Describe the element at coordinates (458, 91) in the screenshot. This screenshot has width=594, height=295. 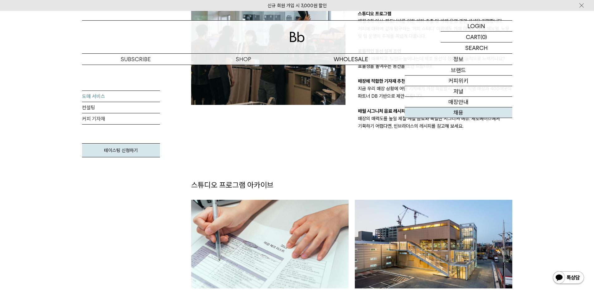
I see `a: 저널` at that location.